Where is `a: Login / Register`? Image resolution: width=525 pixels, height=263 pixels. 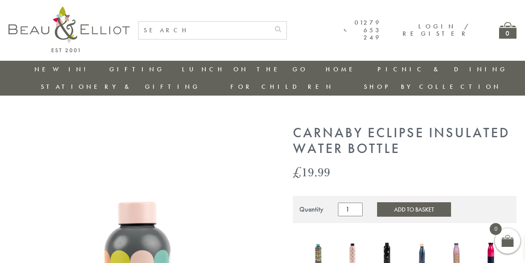 a: Login / Register is located at coordinates (436, 30).